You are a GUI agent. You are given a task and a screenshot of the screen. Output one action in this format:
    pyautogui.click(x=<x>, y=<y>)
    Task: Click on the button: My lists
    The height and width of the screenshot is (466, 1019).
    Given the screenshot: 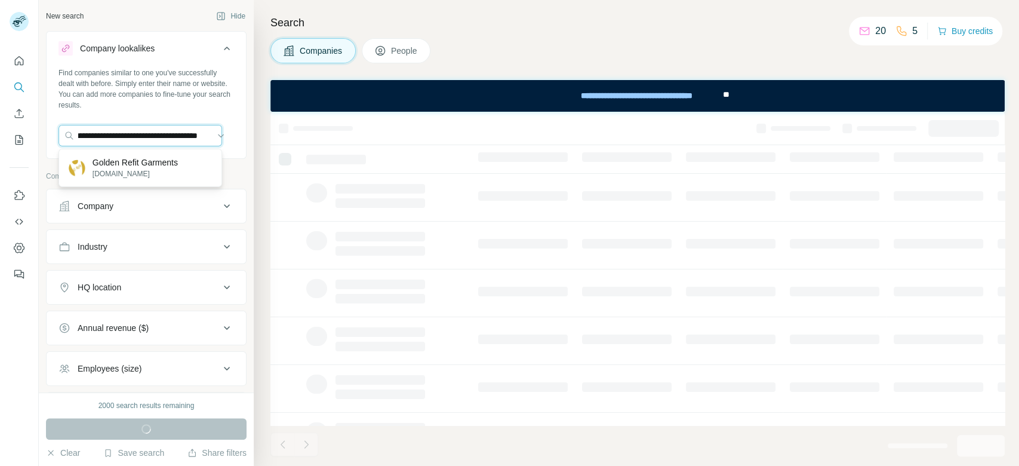 What is the action you would take?
    pyautogui.click(x=19, y=140)
    